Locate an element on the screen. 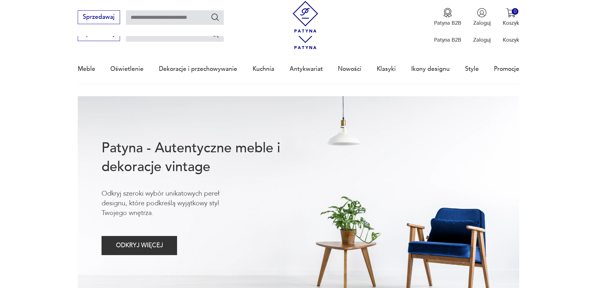 The width and height of the screenshot is (597, 288). a: Nowości is located at coordinates (350, 69).